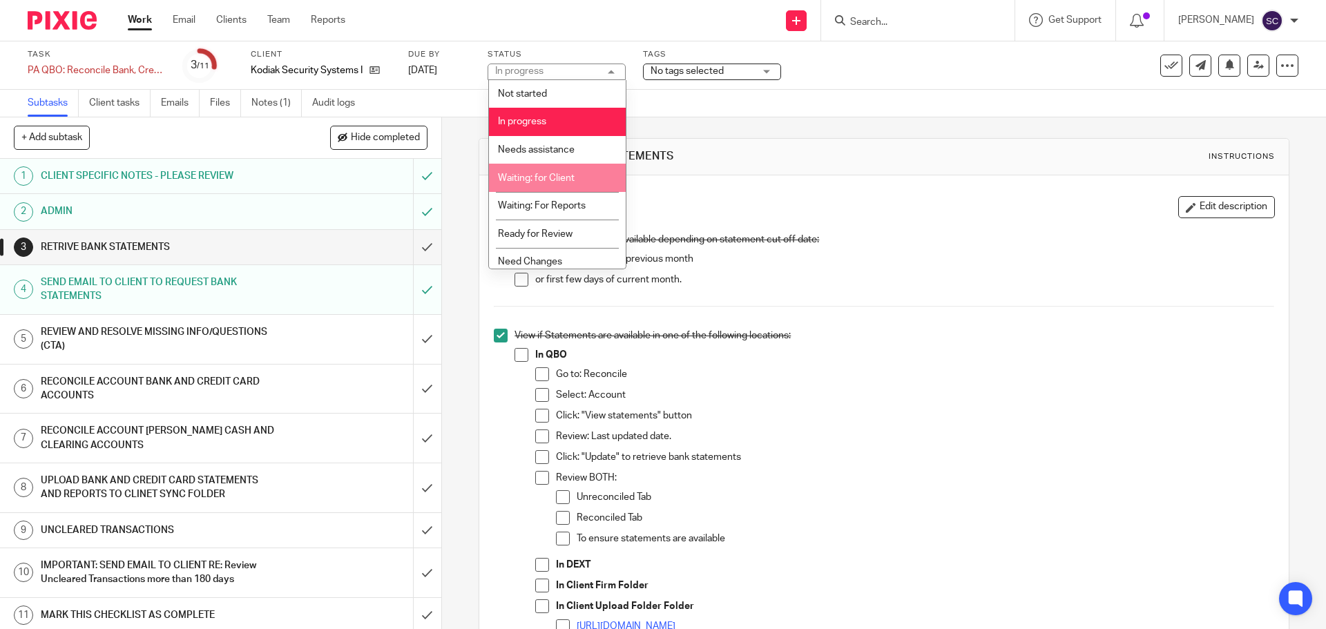 Image resolution: width=1326 pixels, height=629 pixels. I want to click on strong: In Client Upload Folder Folder, so click(625, 606).